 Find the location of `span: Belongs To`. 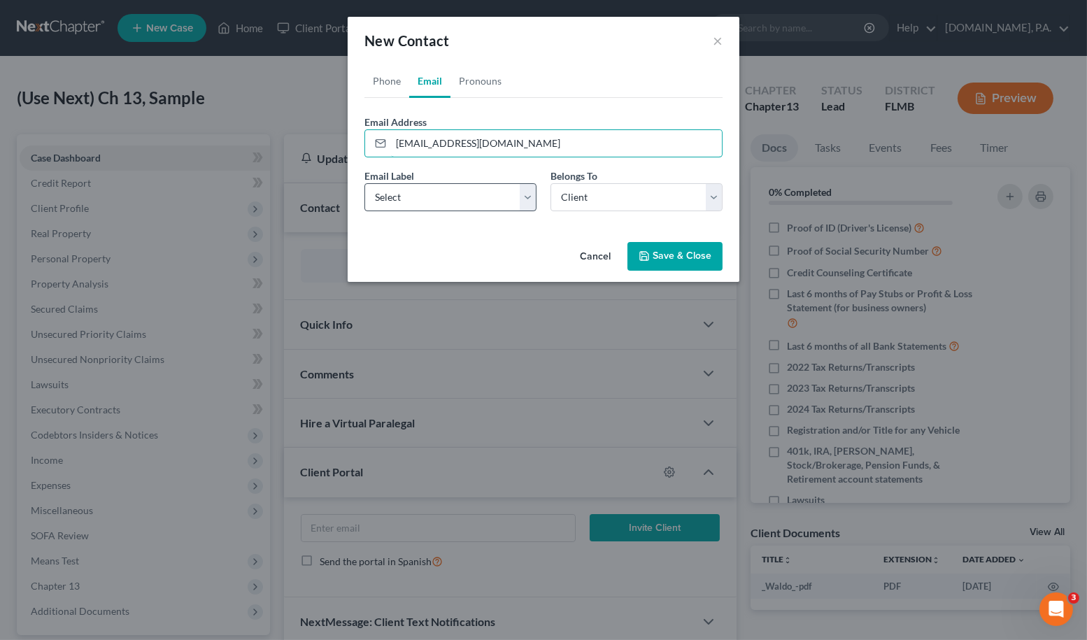

span: Belongs To is located at coordinates (573, 176).